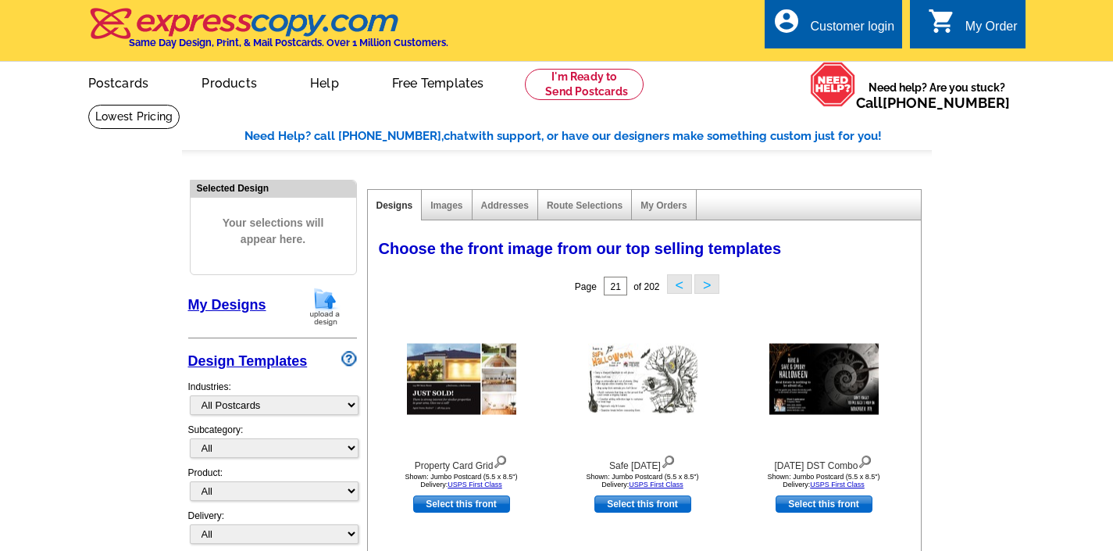 This screenshot has width=1113, height=551. I want to click on span: Page, so click(586, 287).